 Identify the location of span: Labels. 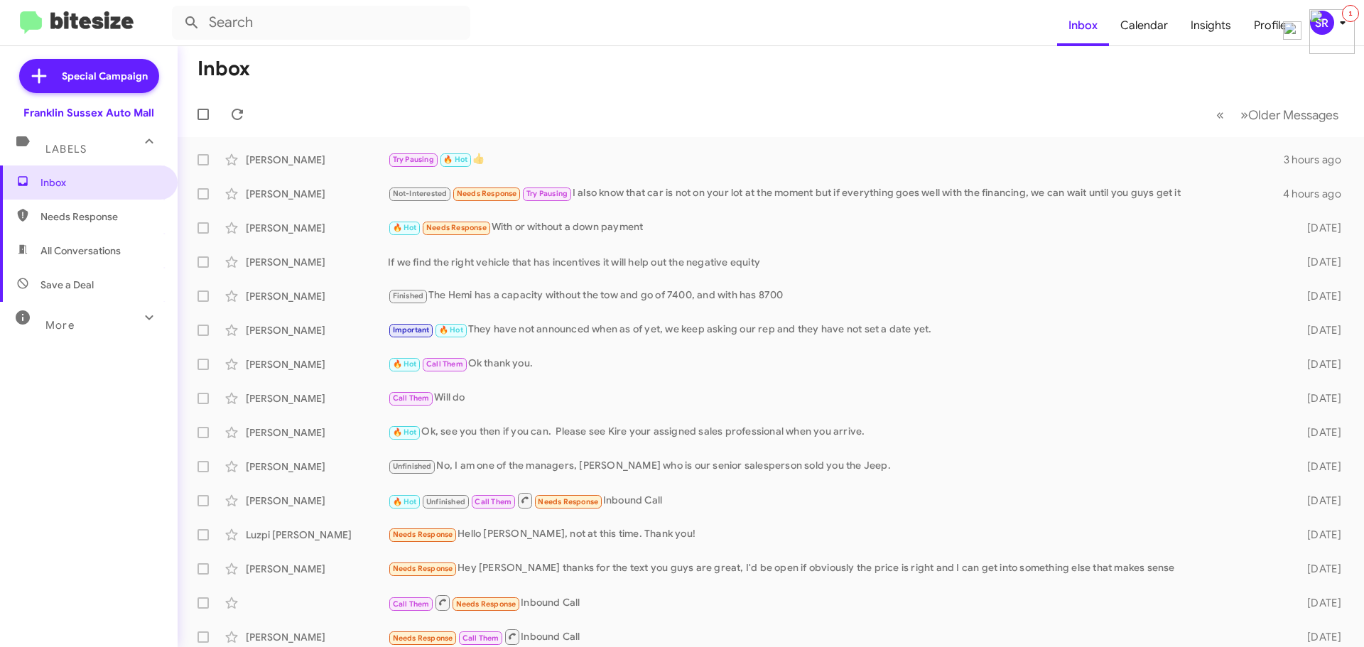
(66, 149).